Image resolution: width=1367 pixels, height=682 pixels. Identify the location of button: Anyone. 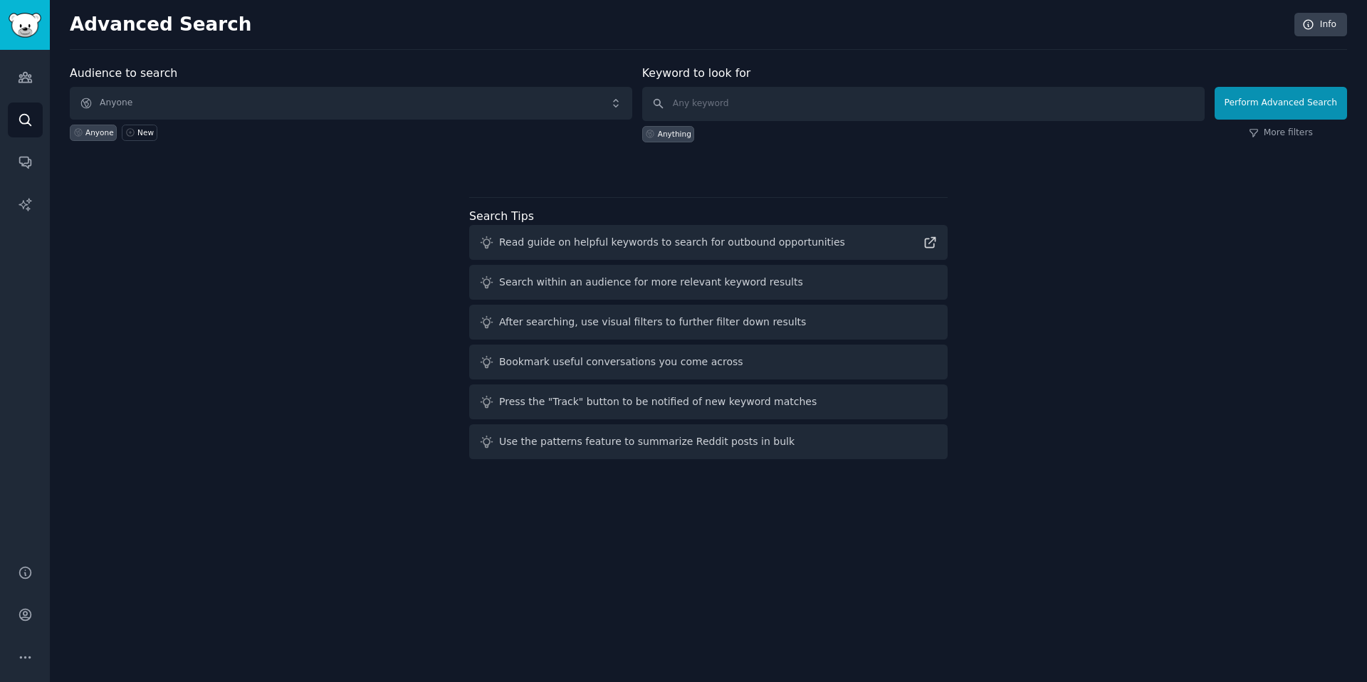
(351, 103).